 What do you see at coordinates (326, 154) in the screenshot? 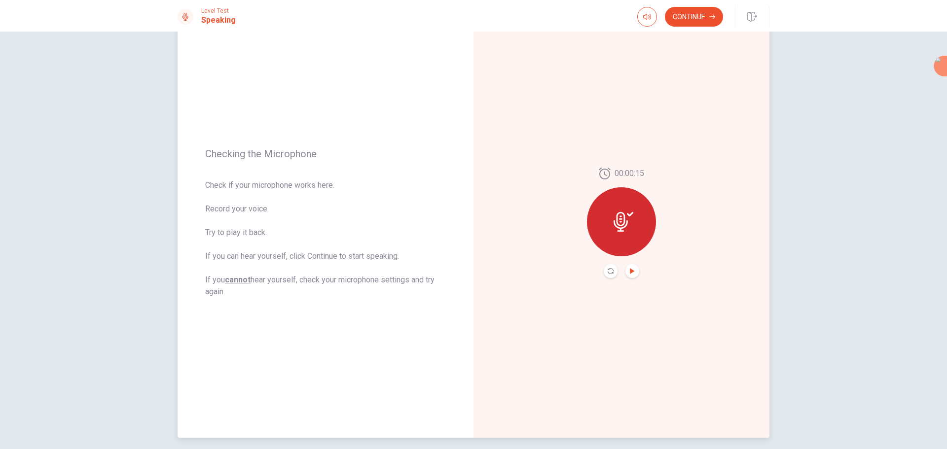
I see `span: Checking the Microphone` at bounding box center [326, 154].